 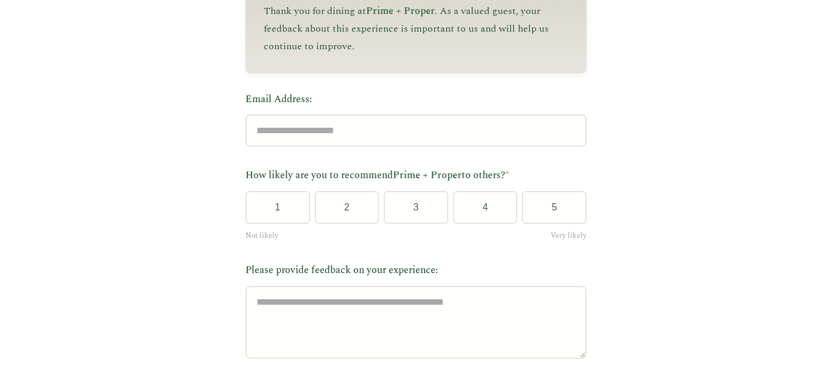 I want to click on label: Please provide feedback on your experience:, so click(x=416, y=271).